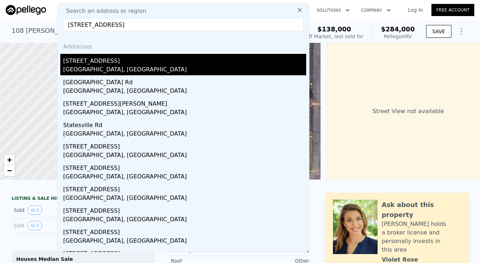  Describe the element at coordinates (183, 25) in the screenshot. I see `input: Enter an address, city, region, neighborhood or zip code` at that location.